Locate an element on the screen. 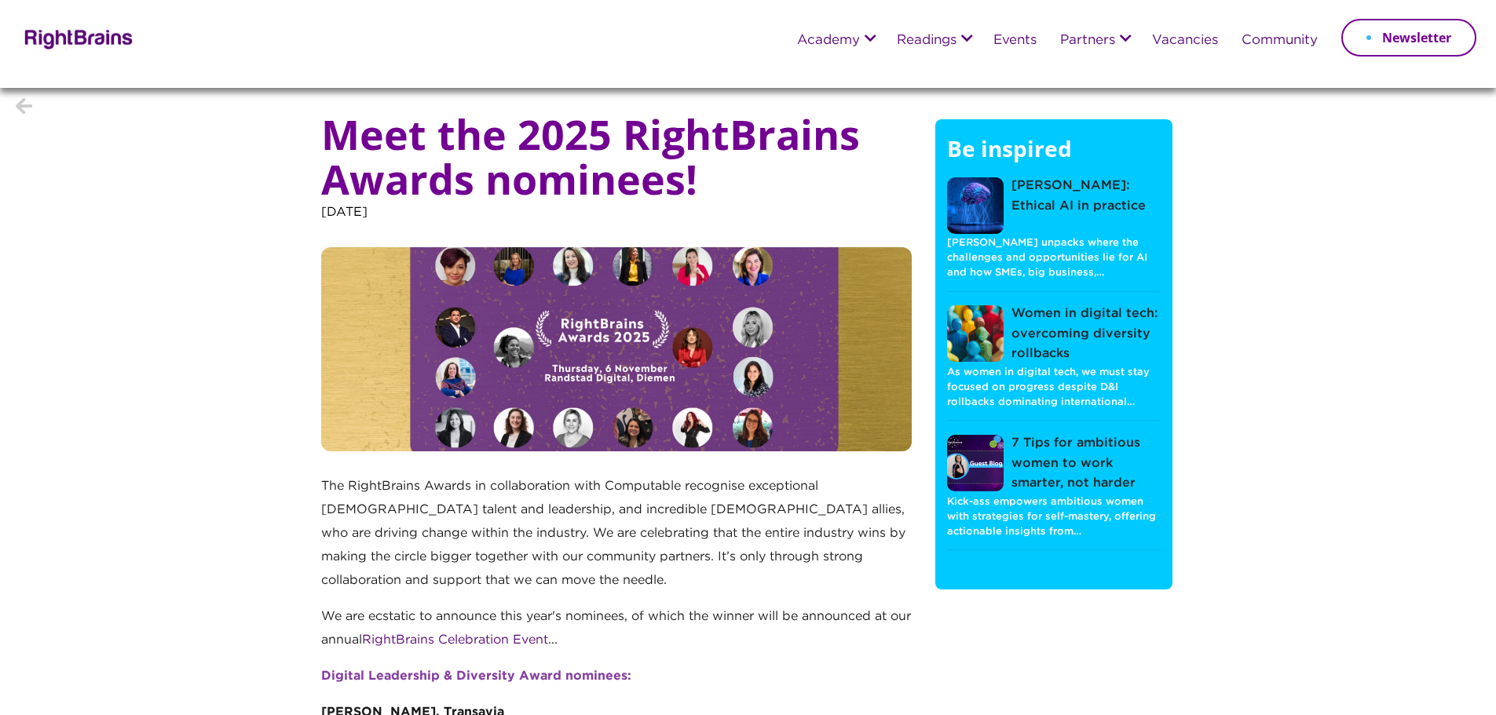  a: 7 Tips for ambitious women to work smarter, not harder is located at coordinates (1054, 463).